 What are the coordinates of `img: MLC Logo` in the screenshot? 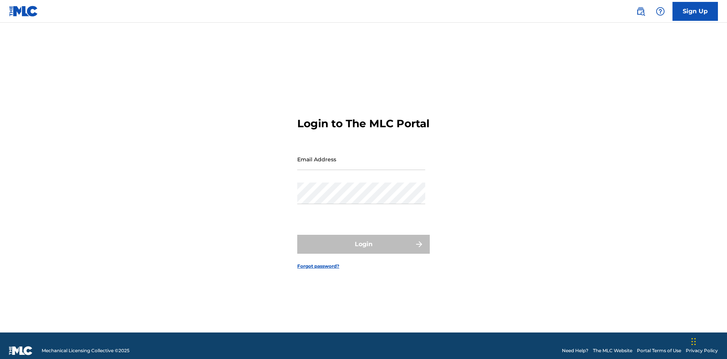 It's located at (23, 11).